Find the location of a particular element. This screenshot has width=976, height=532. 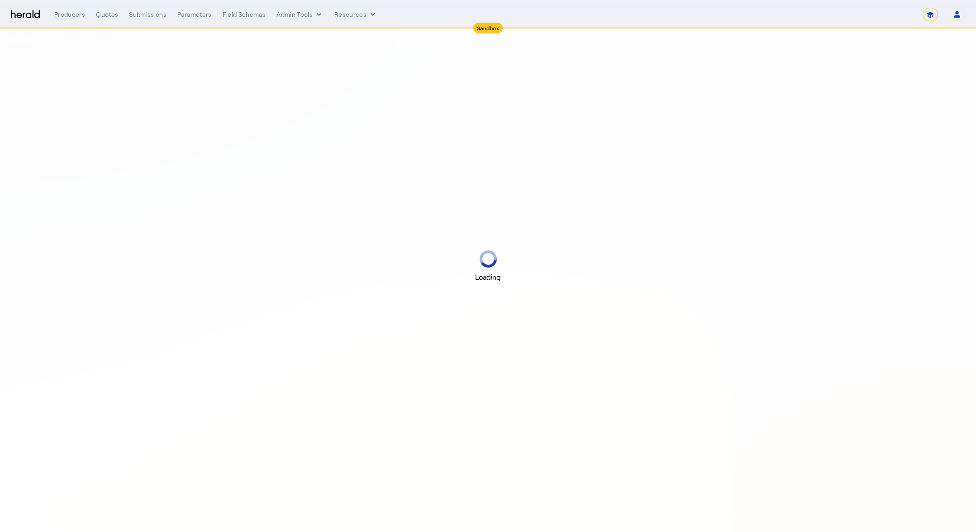

button: Resources dropdown menu is located at coordinates (355, 14).